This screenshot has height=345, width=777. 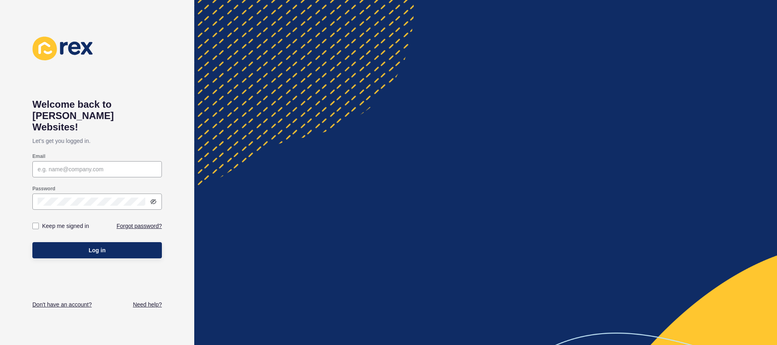 I want to click on a: Need help?, so click(x=147, y=304).